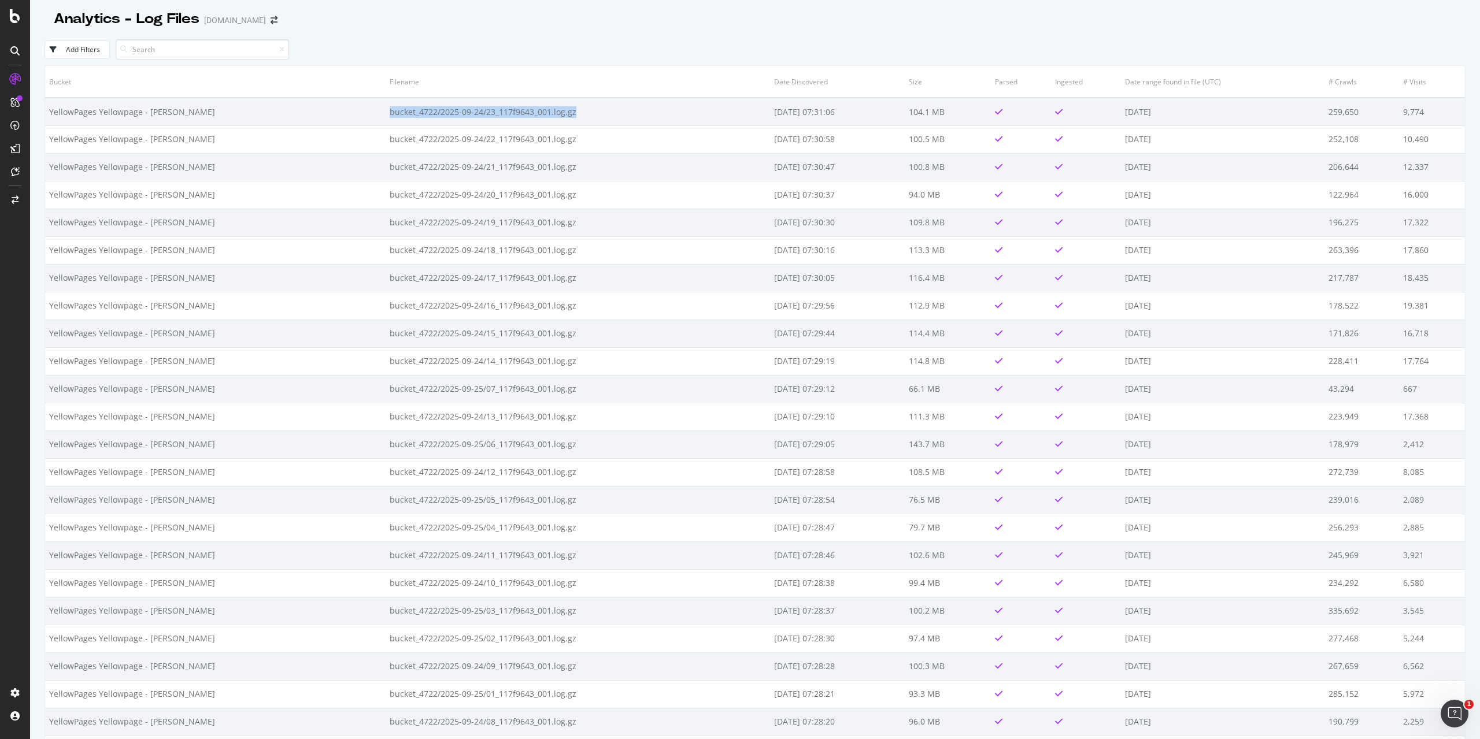 This screenshot has height=739, width=1480. Describe the element at coordinates (947, 639) in the screenshot. I see `td: 97.4 MB` at that location.